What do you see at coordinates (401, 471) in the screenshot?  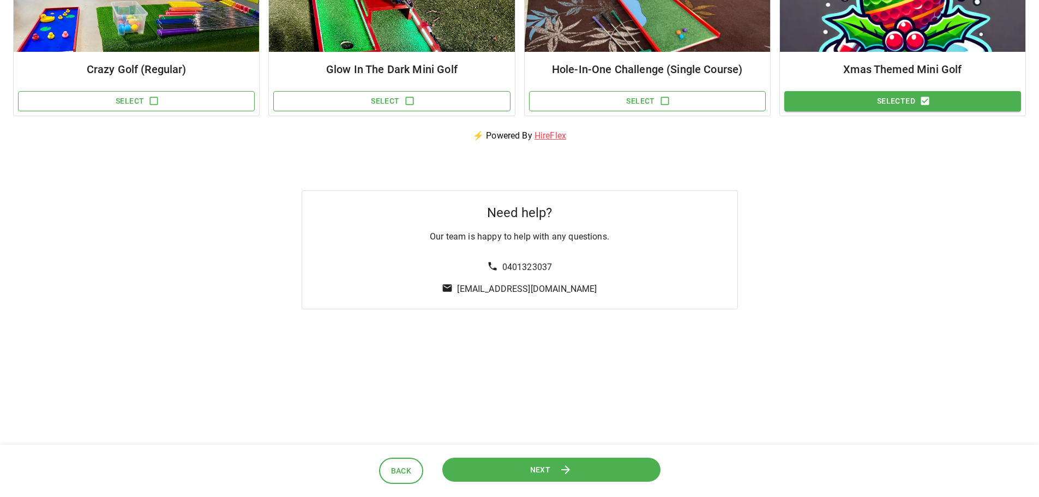 I see `span: Back` at bounding box center [401, 471].